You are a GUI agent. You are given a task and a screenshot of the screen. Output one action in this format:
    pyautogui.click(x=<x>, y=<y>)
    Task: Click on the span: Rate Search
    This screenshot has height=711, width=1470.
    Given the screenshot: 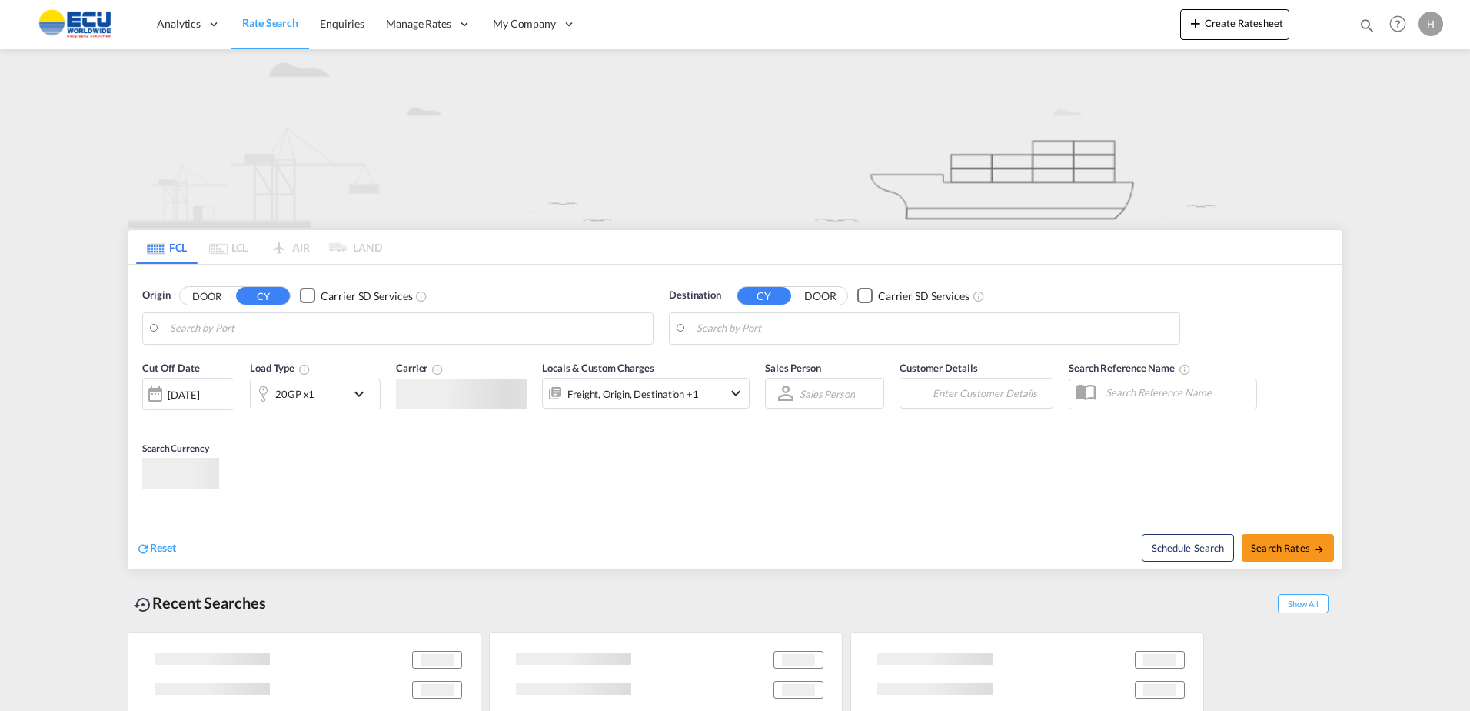 What is the action you would take?
    pyautogui.click(x=270, y=22)
    